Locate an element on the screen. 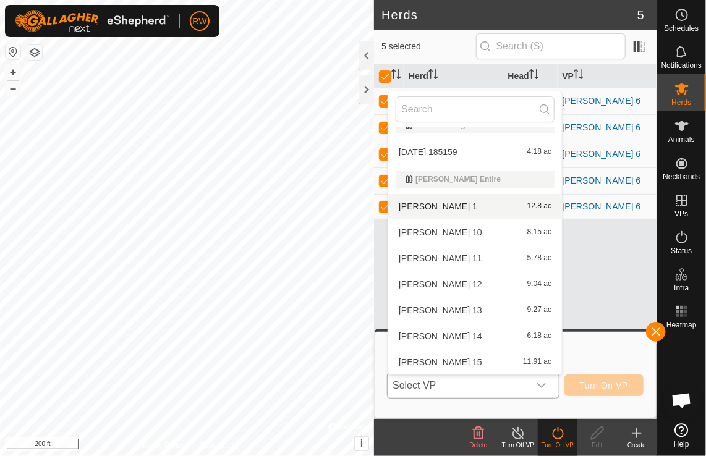  span: RW is located at coordinates (199, 21).